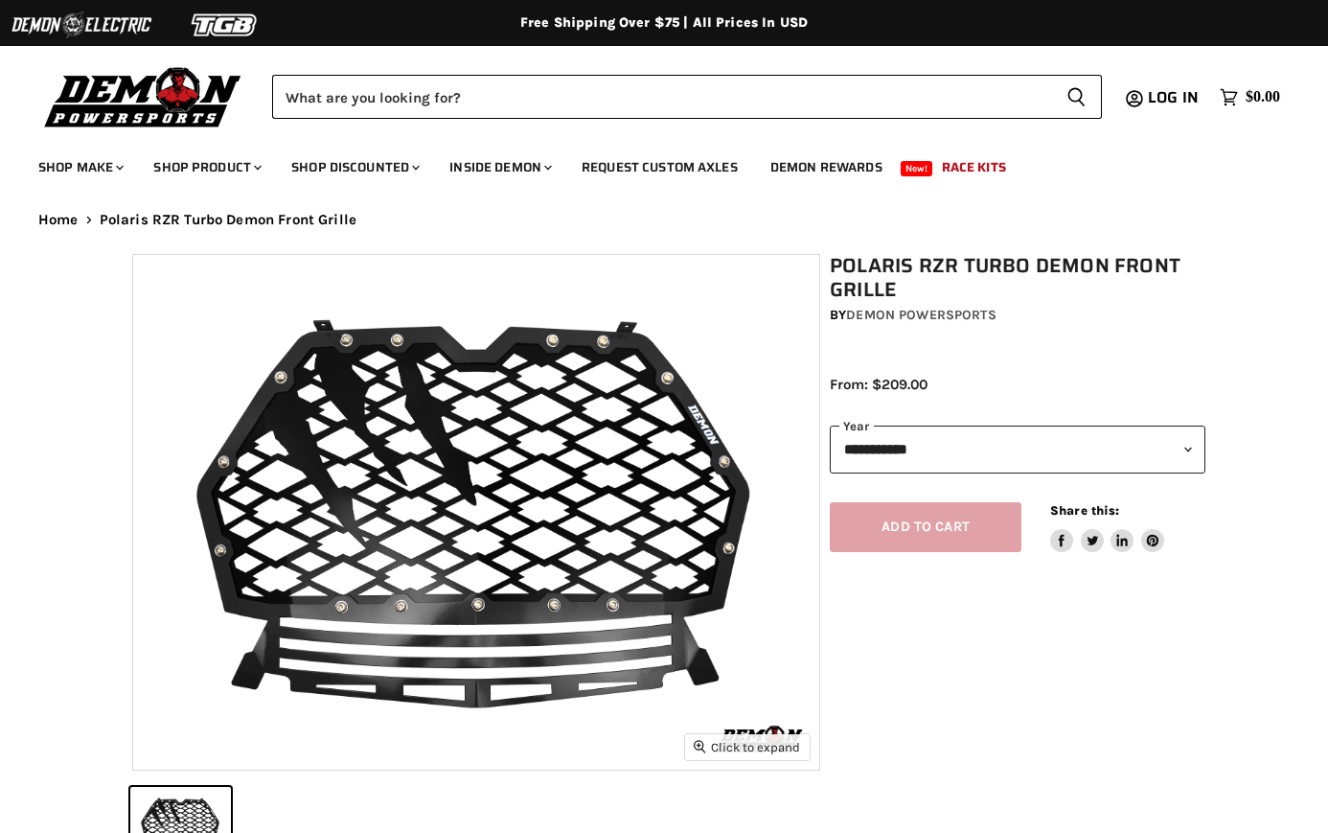 Image resolution: width=1328 pixels, height=833 pixels. I want to click on span: Click to expand, so click(747, 747).